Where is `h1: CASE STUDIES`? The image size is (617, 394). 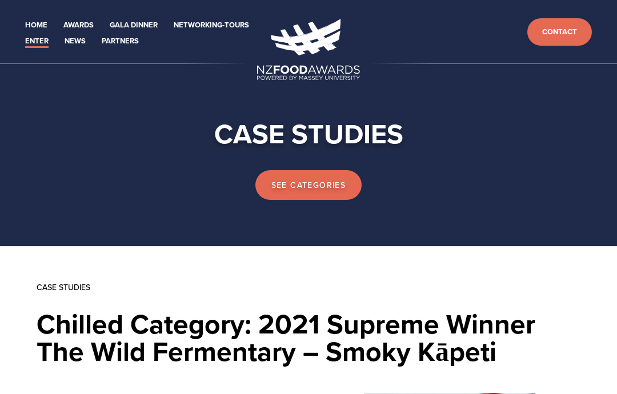 h1: CASE STUDIES is located at coordinates (308, 134).